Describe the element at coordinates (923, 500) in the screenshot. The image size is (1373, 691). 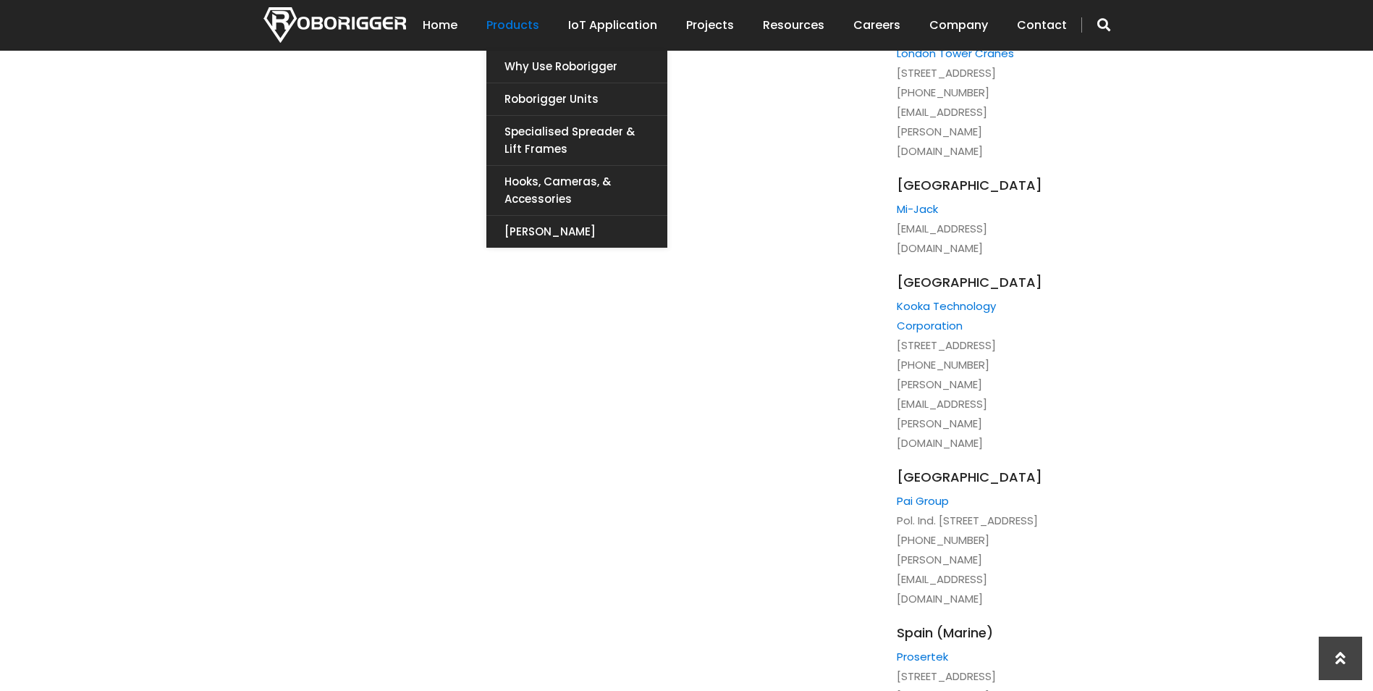
I see `a: Pai Group` at that location.